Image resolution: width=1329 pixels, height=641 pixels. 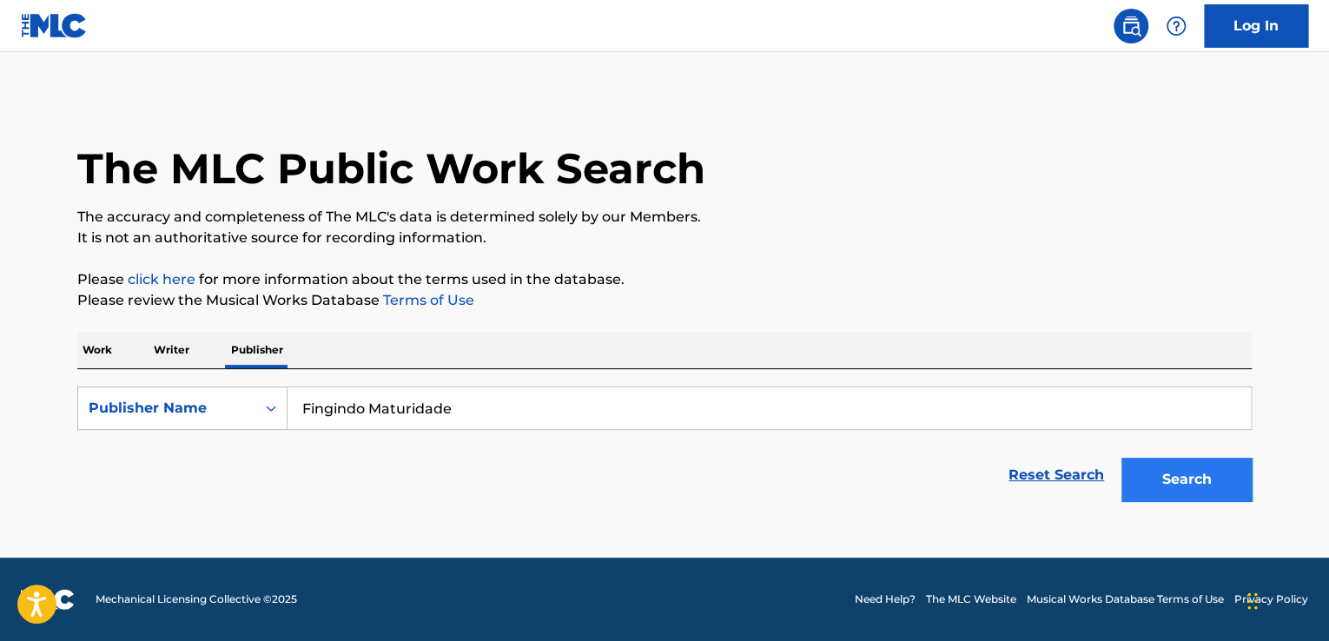 I want to click on p: Publisher, so click(x=257, y=350).